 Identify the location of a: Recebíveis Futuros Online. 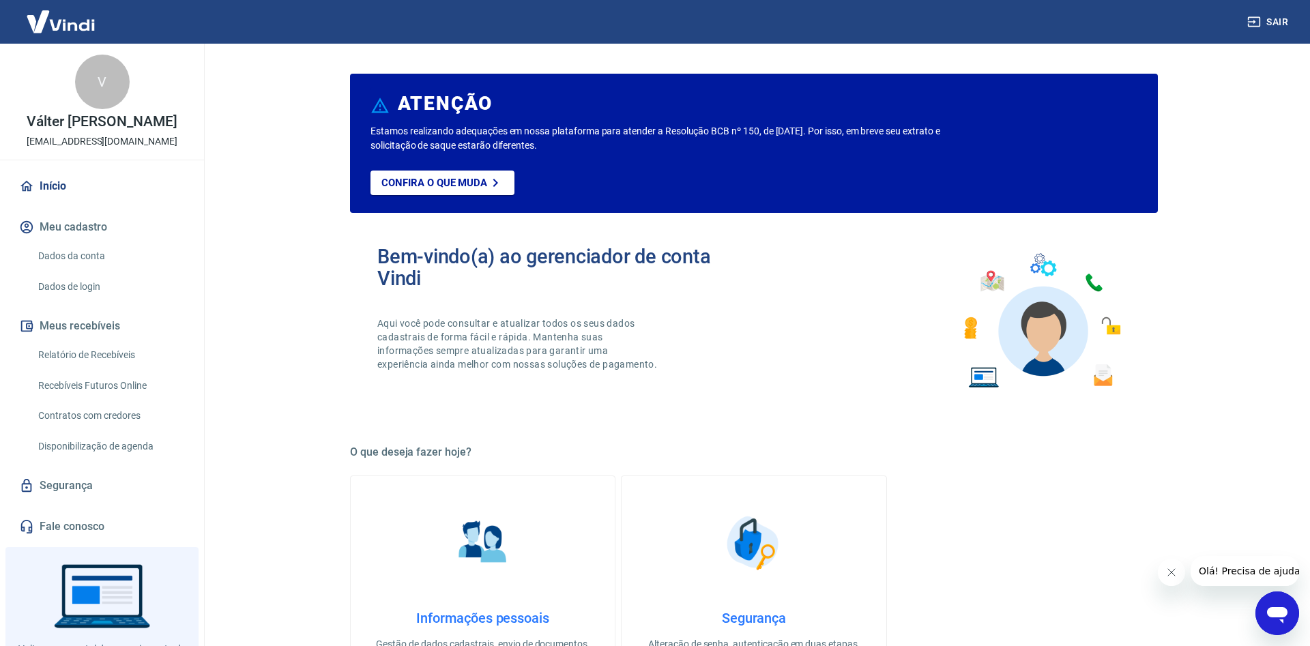
(110, 386).